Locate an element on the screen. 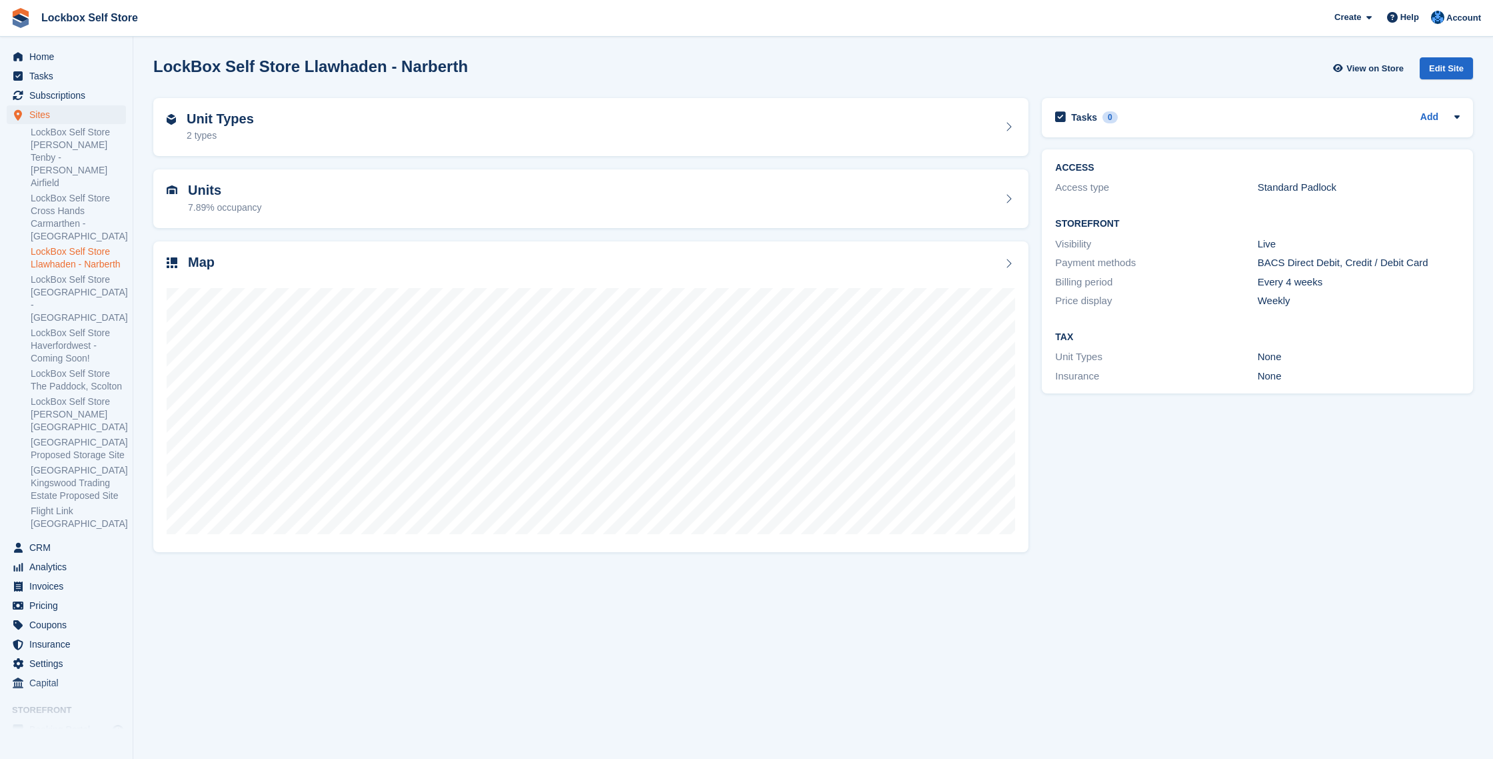 Image resolution: width=1493 pixels, height=759 pixels. a: LockBox Self Store Llawhaden - Narberth is located at coordinates (78, 258).